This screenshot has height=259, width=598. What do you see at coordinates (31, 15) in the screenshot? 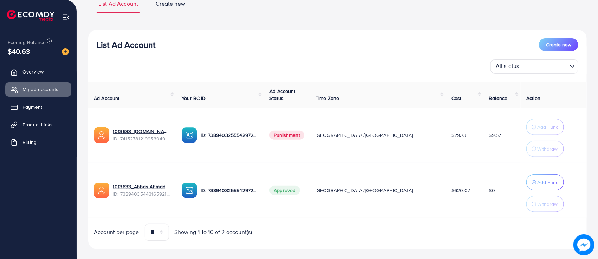
I see `img: logo` at bounding box center [31, 15].